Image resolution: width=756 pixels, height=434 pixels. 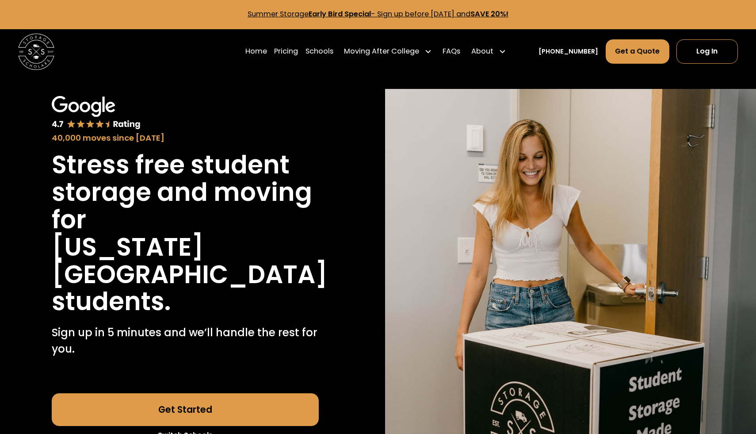 I want to click on a: Get Started, so click(x=185, y=409).